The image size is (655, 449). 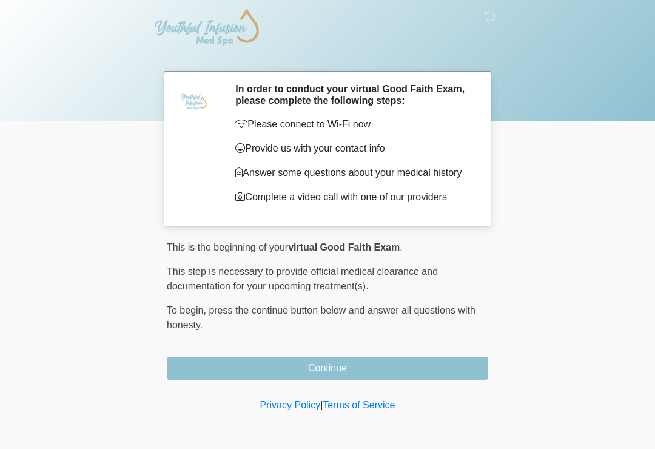 I want to click on button: Continue, so click(x=327, y=368).